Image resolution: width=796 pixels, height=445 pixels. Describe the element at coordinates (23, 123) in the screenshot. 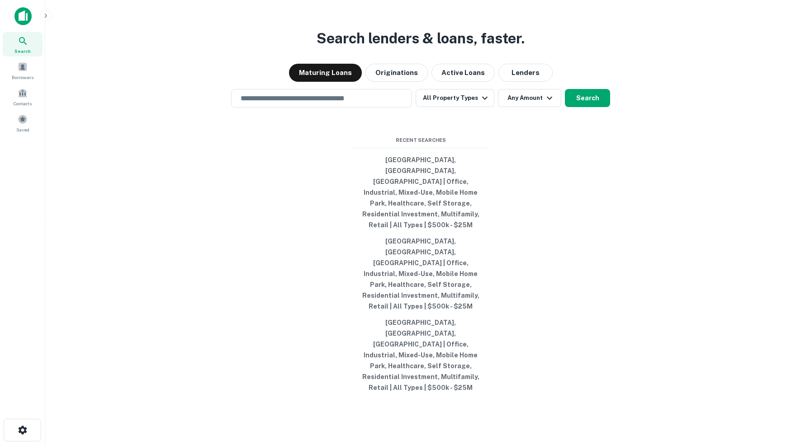

I see `a: Saved` at that location.